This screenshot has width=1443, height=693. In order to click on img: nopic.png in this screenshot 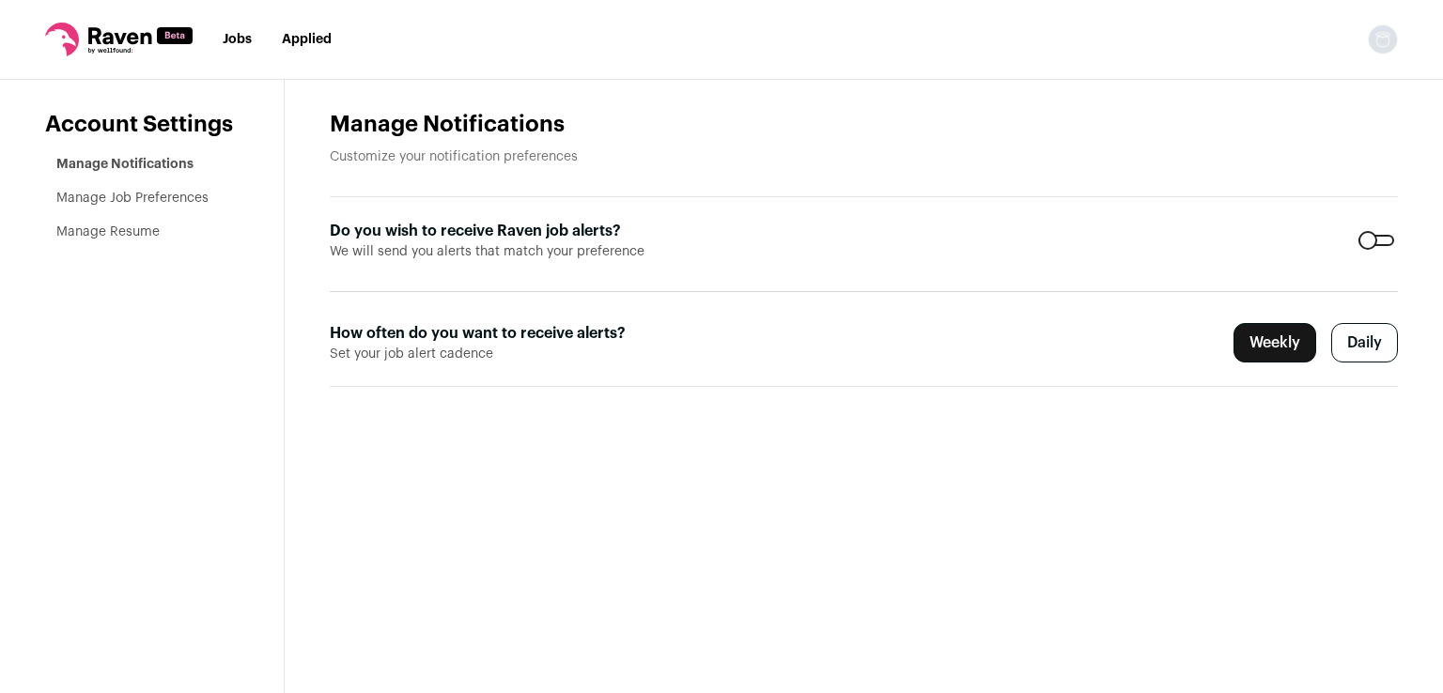, I will do `click(1383, 39)`.